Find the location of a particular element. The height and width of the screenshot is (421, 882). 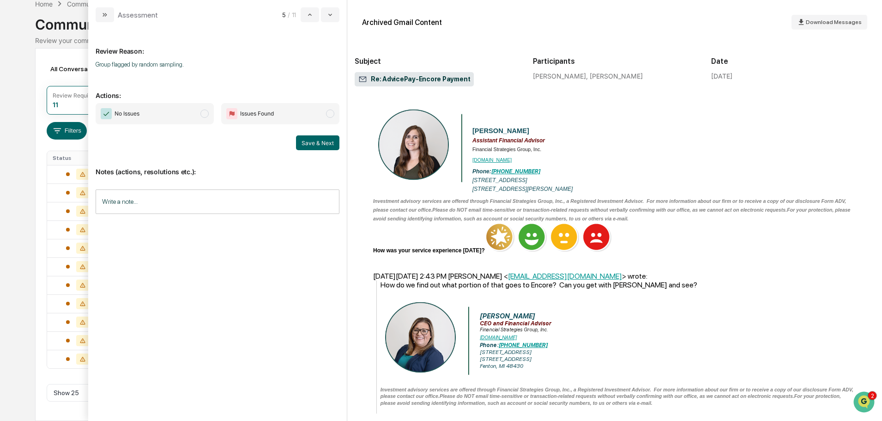

th: Status is located at coordinates (77, 158).